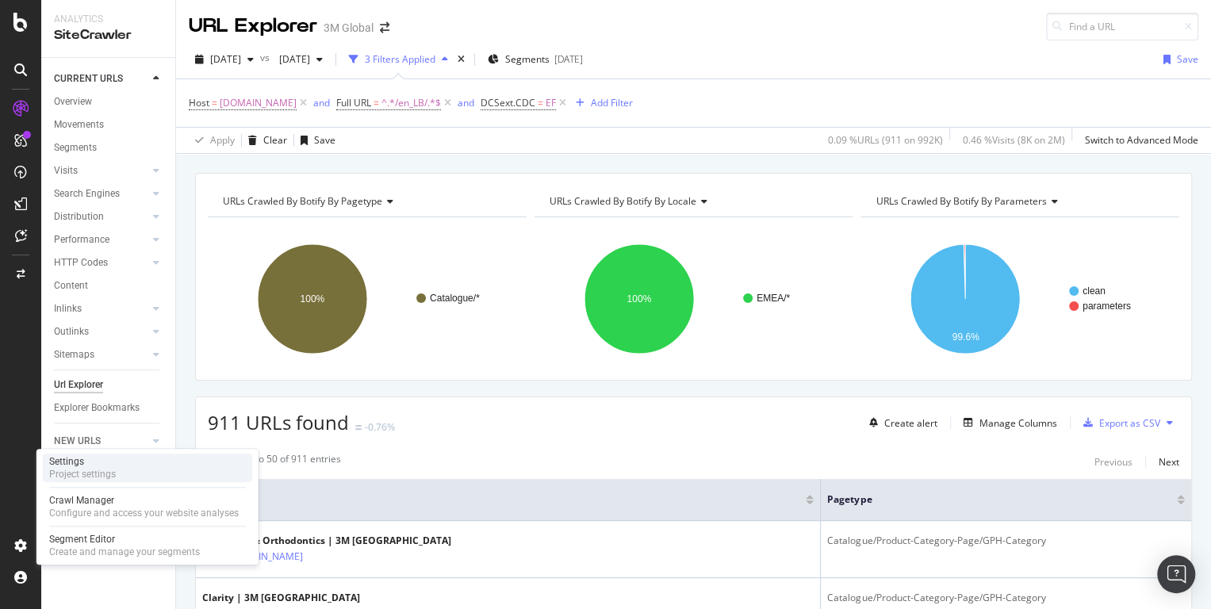  I want to click on text: parameters, so click(1106, 306).